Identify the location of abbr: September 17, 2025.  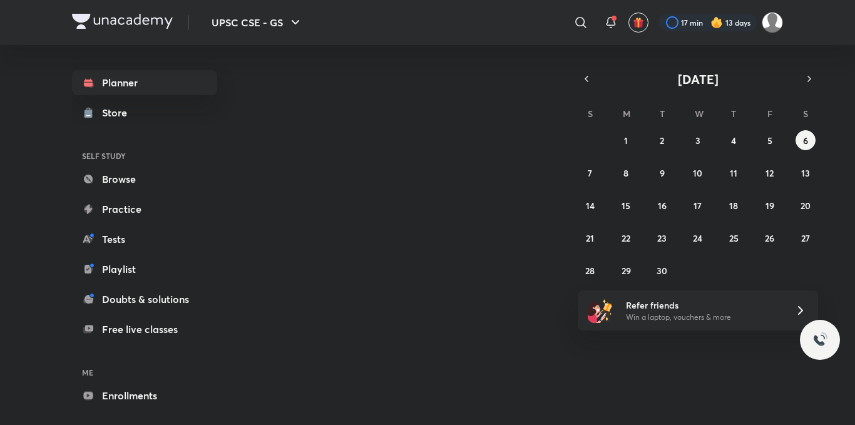
(697, 205).